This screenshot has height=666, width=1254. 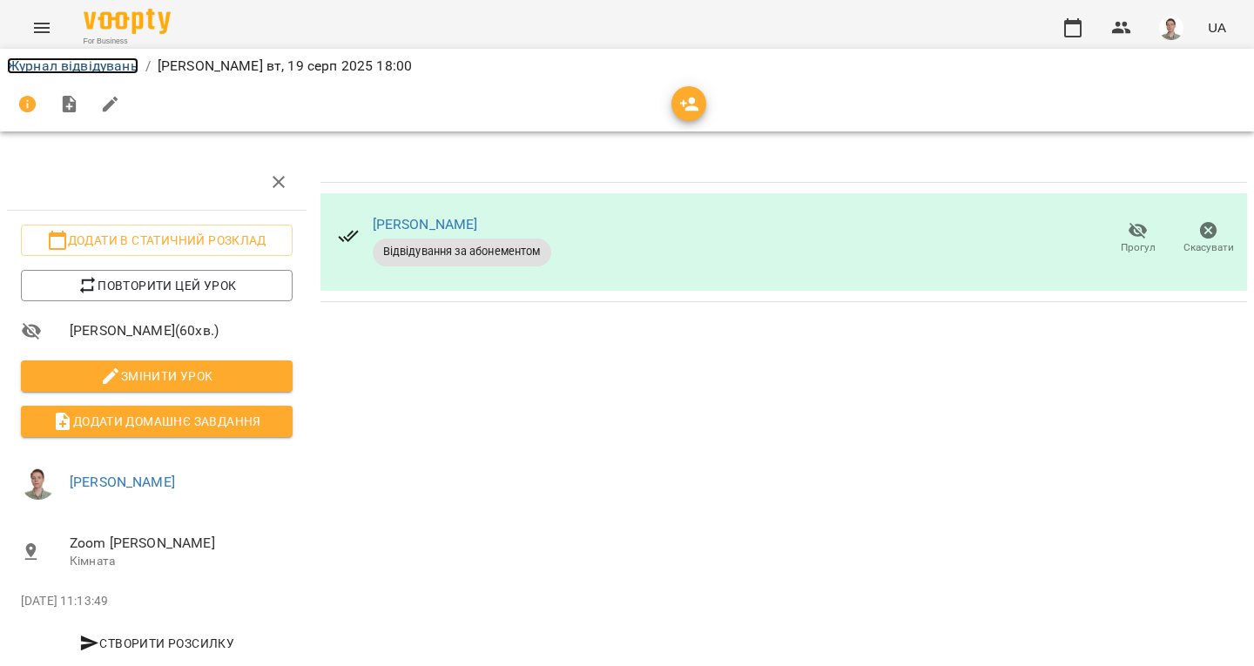 What do you see at coordinates (42, 28) in the screenshot?
I see `button: Menu` at bounding box center [42, 28].